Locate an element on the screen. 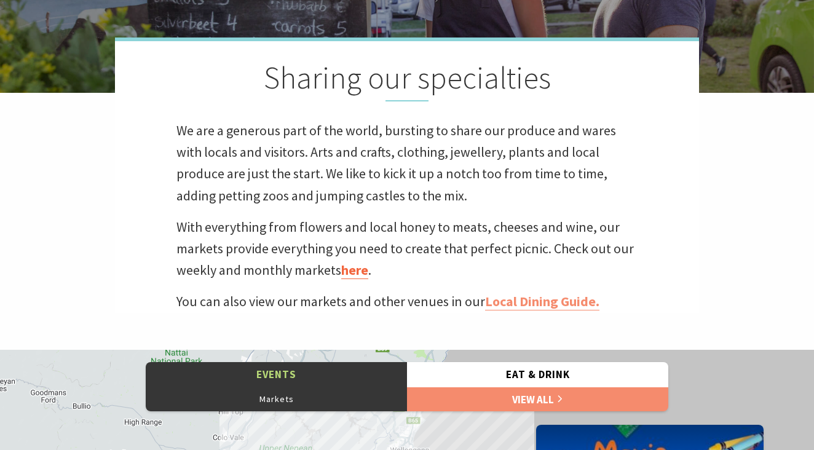  a: Local Dining Guide. is located at coordinates (543, 301).